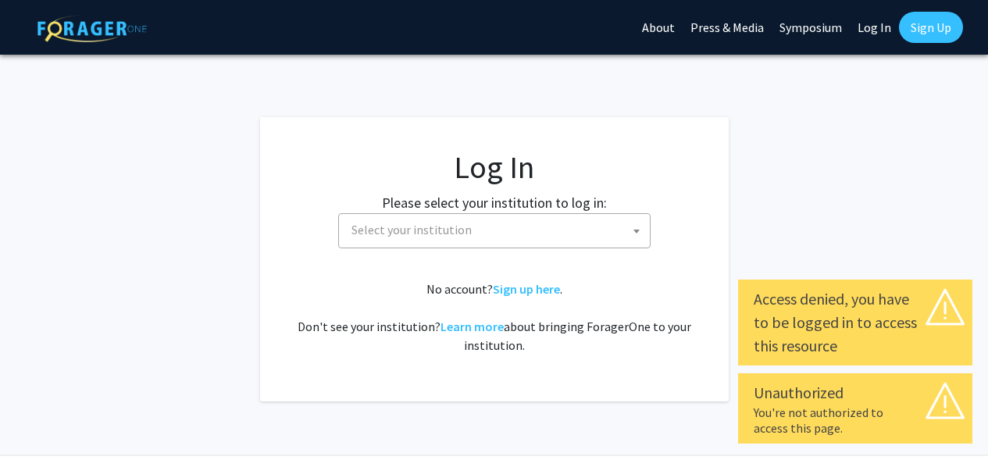 The height and width of the screenshot is (467, 988). I want to click on a: Sign Up, so click(931, 27).